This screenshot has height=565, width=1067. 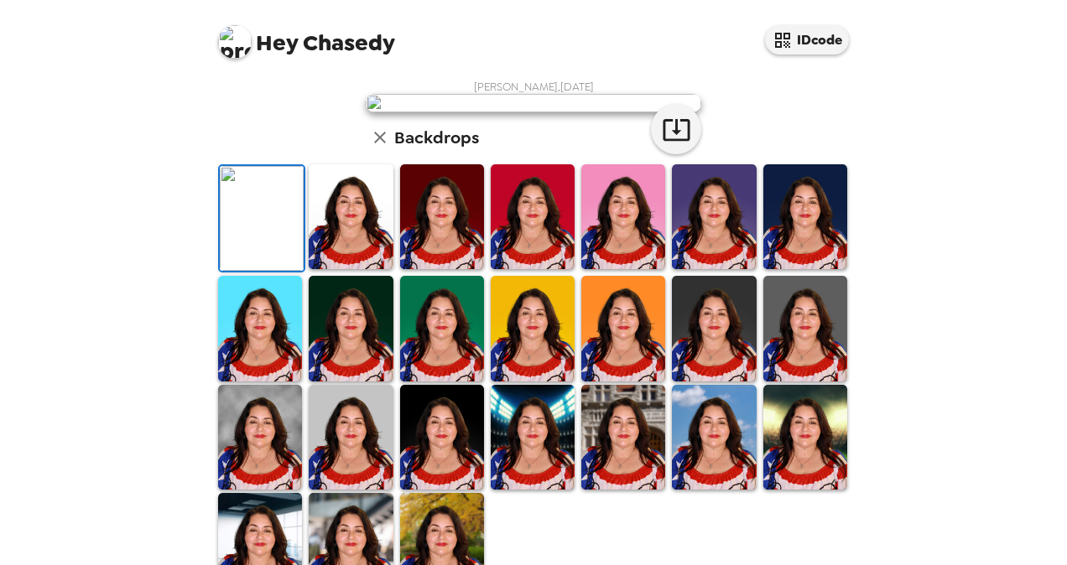 What do you see at coordinates (306, 35) in the screenshot?
I see `span: Chasedy` at bounding box center [306, 35].